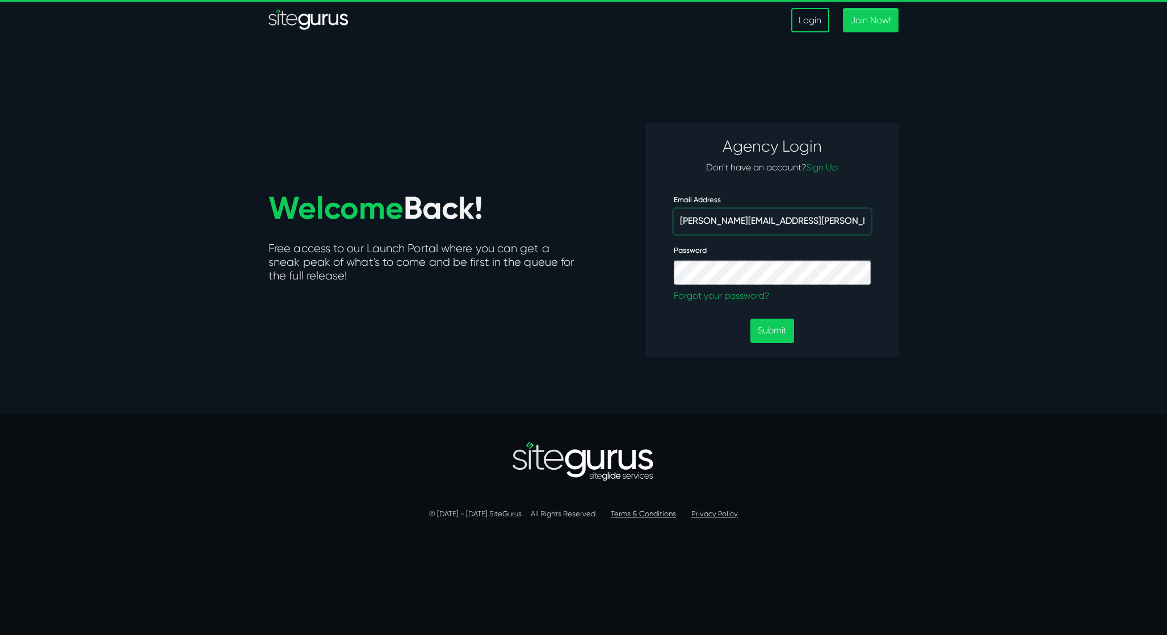 Image resolution: width=1167 pixels, height=635 pixels. Describe the element at coordinates (643, 513) in the screenshot. I see `a: Terms & Conditions` at that location.